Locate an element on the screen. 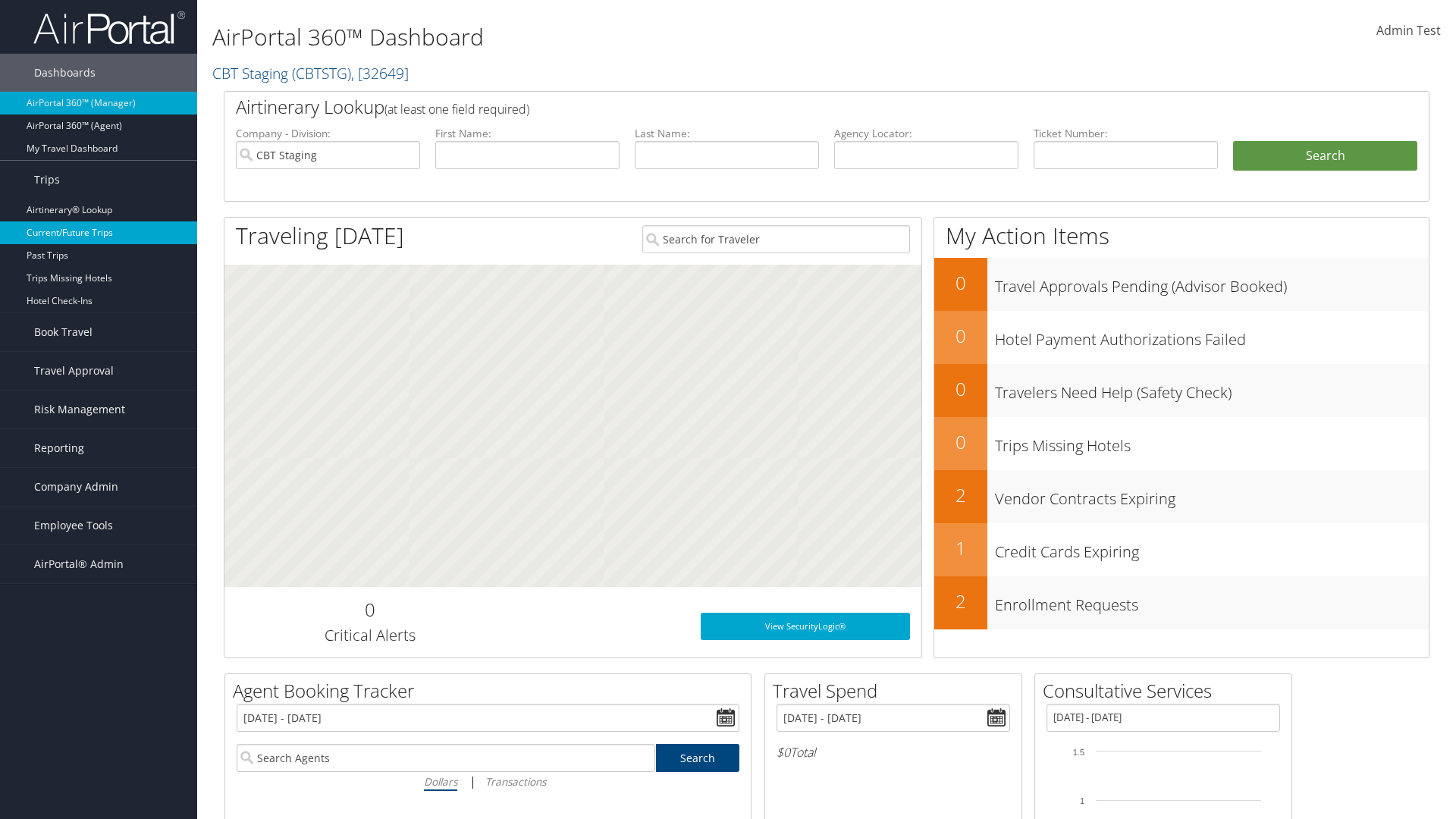  h2: 1 is located at coordinates (961, 548).